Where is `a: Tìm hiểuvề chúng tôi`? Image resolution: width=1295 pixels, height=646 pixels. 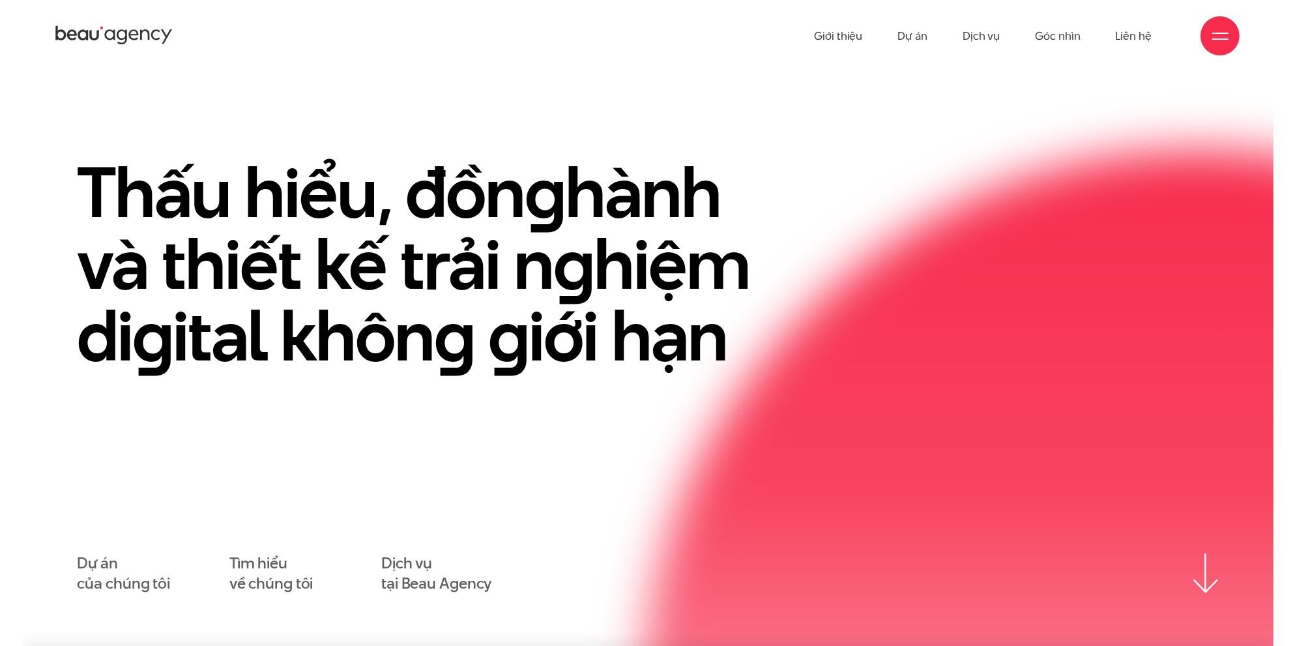 a: Tìm hiểuvề chúng tôi is located at coordinates (271, 574).